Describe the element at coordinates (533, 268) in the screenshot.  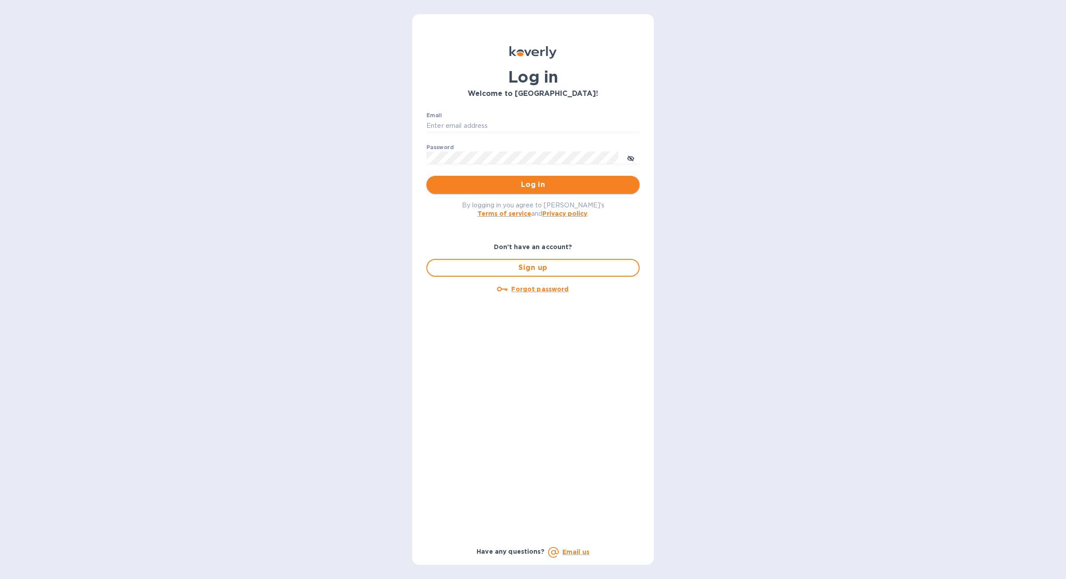
I see `span: Sign up` at that location.